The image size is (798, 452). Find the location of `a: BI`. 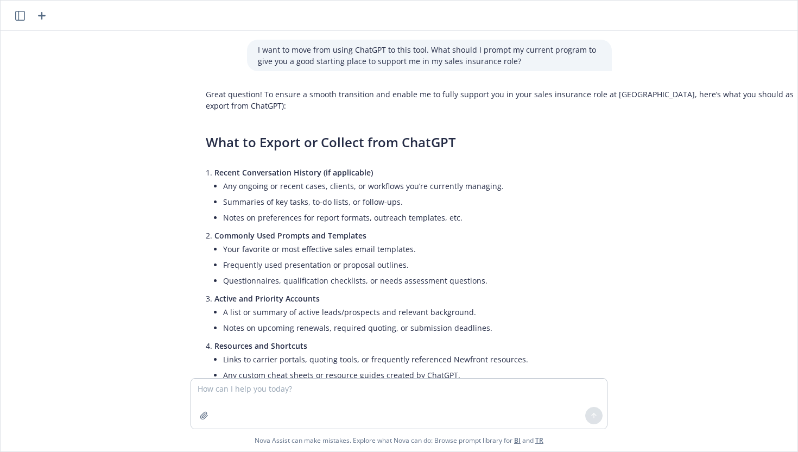

a: BI is located at coordinates (518, 440).